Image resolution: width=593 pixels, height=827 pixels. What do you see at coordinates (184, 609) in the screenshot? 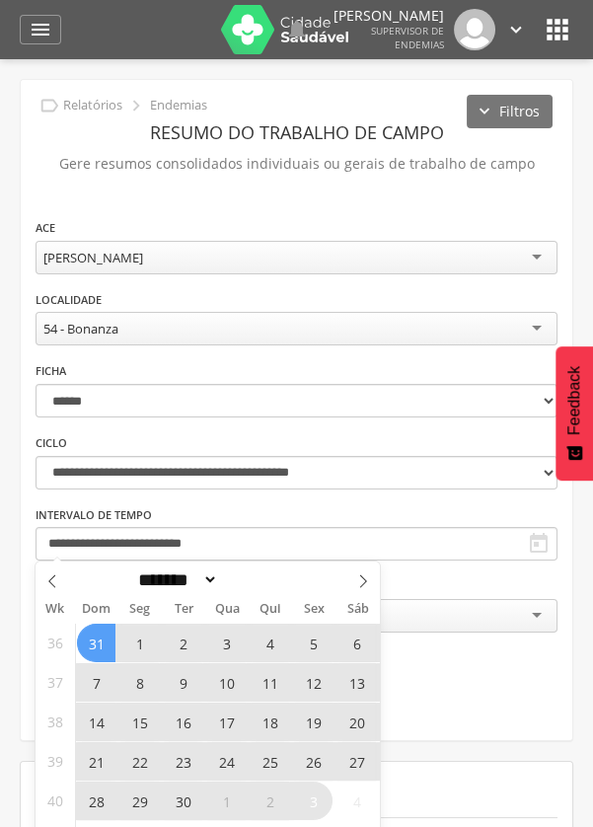
I see `span: Ter` at bounding box center [184, 609].